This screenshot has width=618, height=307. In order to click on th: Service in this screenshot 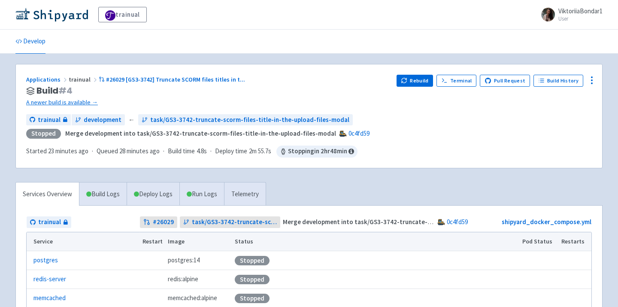, I will do `click(83, 241)`.